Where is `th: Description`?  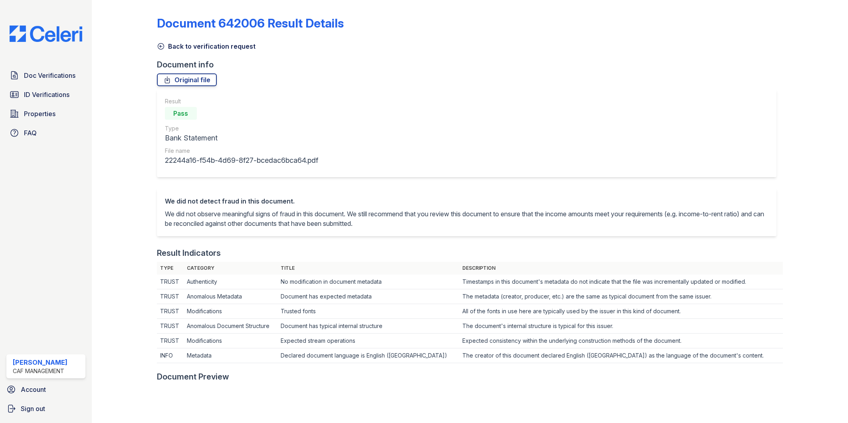
th: Description is located at coordinates (621, 268).